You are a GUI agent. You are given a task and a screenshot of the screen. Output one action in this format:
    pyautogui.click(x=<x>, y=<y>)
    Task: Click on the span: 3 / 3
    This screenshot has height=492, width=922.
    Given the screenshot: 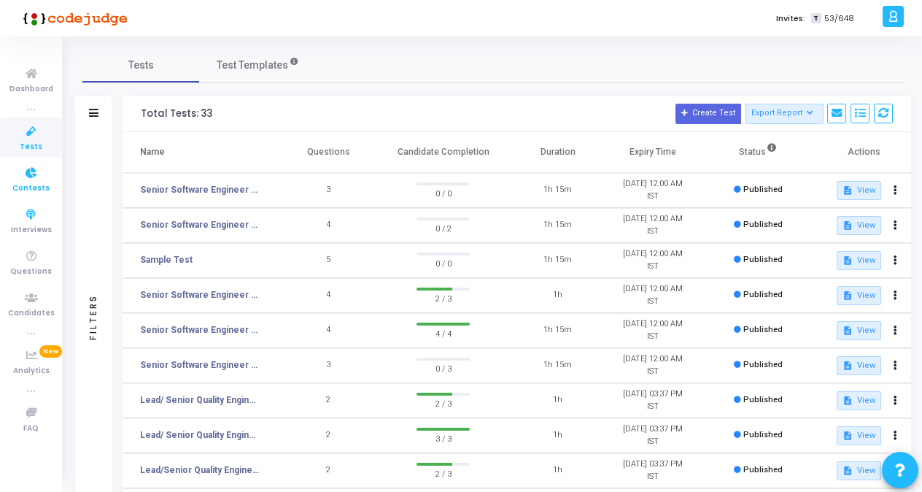 What is the action you would take?
    pyautogui.click(x=443, y=438)
    